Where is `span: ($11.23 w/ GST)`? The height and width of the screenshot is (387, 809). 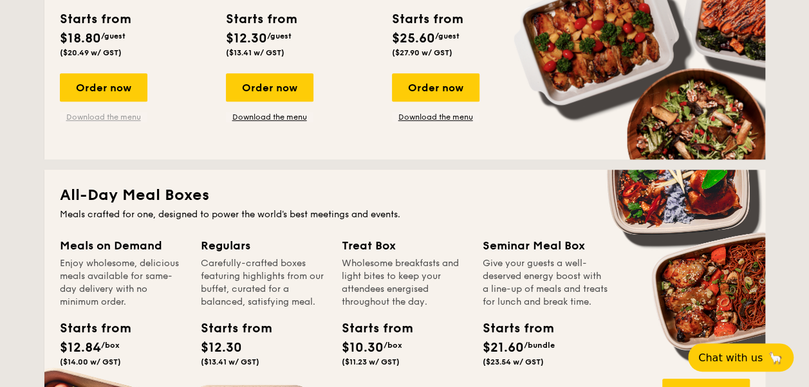 span: ($11.23 w/ GST) is located at coordinates (371, 362).